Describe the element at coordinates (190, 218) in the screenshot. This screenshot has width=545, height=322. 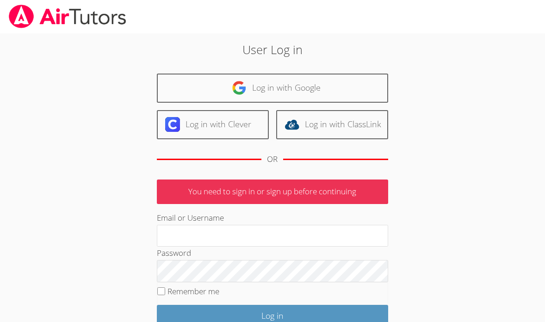
I see `label: Email or Username` at that location.